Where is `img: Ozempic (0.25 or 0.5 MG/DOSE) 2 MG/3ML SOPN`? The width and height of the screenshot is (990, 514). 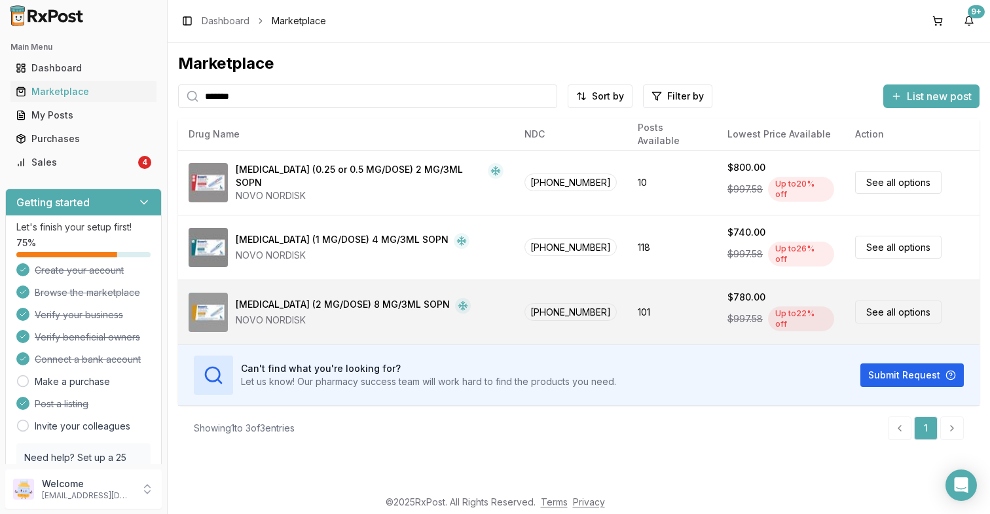 img: Ozempic (0.25 or 0.5 MG/DOSE) 2 MG/3ML SOPN is located at coordinates (208, 183).